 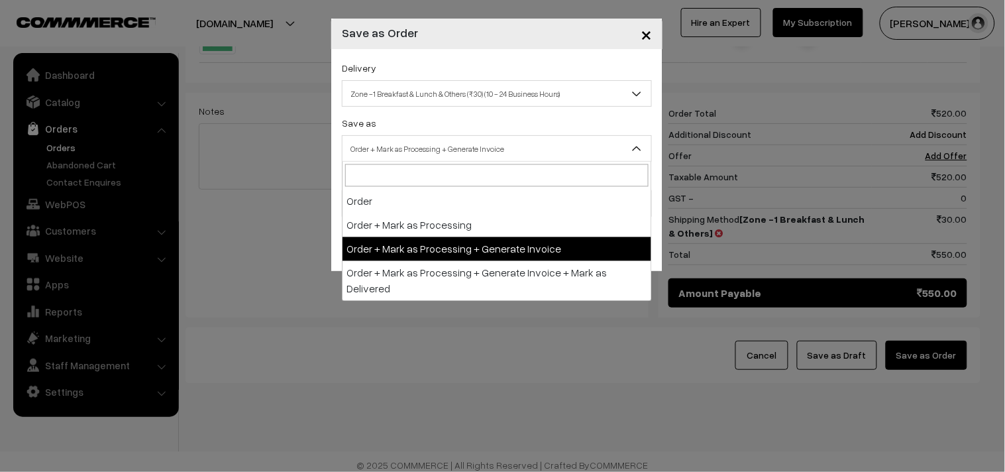 What do you see at coordinates (497, 93) in the screenshot?
I see `span: Zone -1 Breakfast & Lunch & Others (₹30) (10 - 24 Business Hours)` at bounding box center [497, 93].